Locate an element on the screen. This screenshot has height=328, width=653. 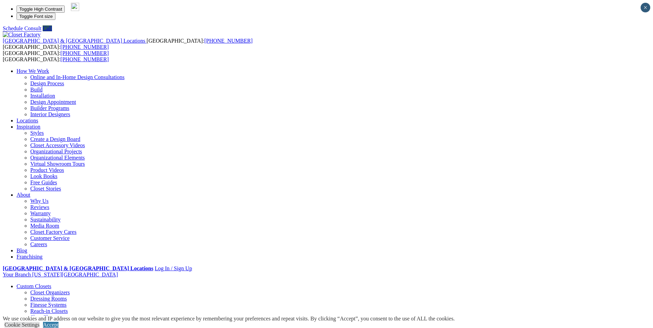
a: Reach-in Closets is located at coordinates (49, 311).